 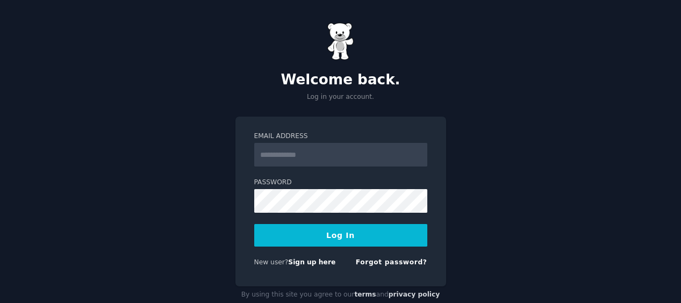 What do you see at coordinates (341, 41) in the screenshot?
I see `img: Gummy Bear` at bounding box center [341, 41].